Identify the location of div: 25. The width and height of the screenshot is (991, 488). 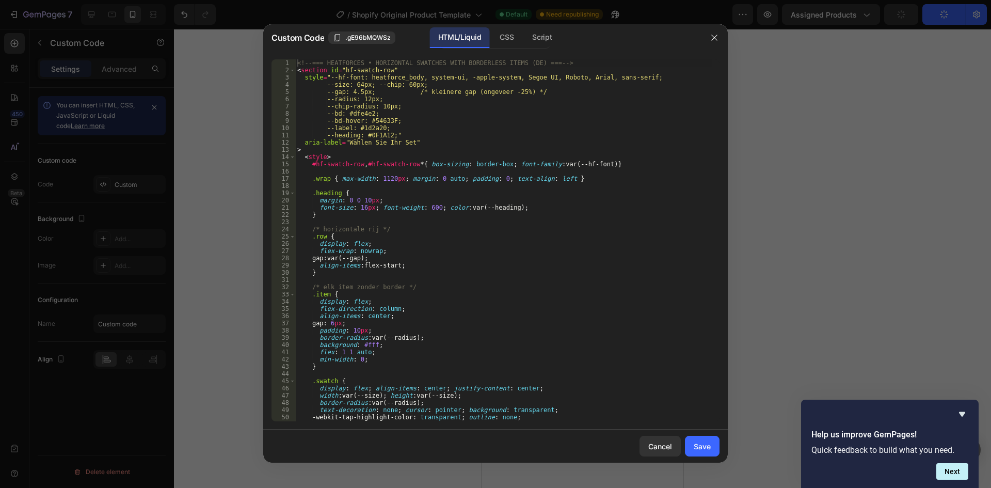
(283, 236).